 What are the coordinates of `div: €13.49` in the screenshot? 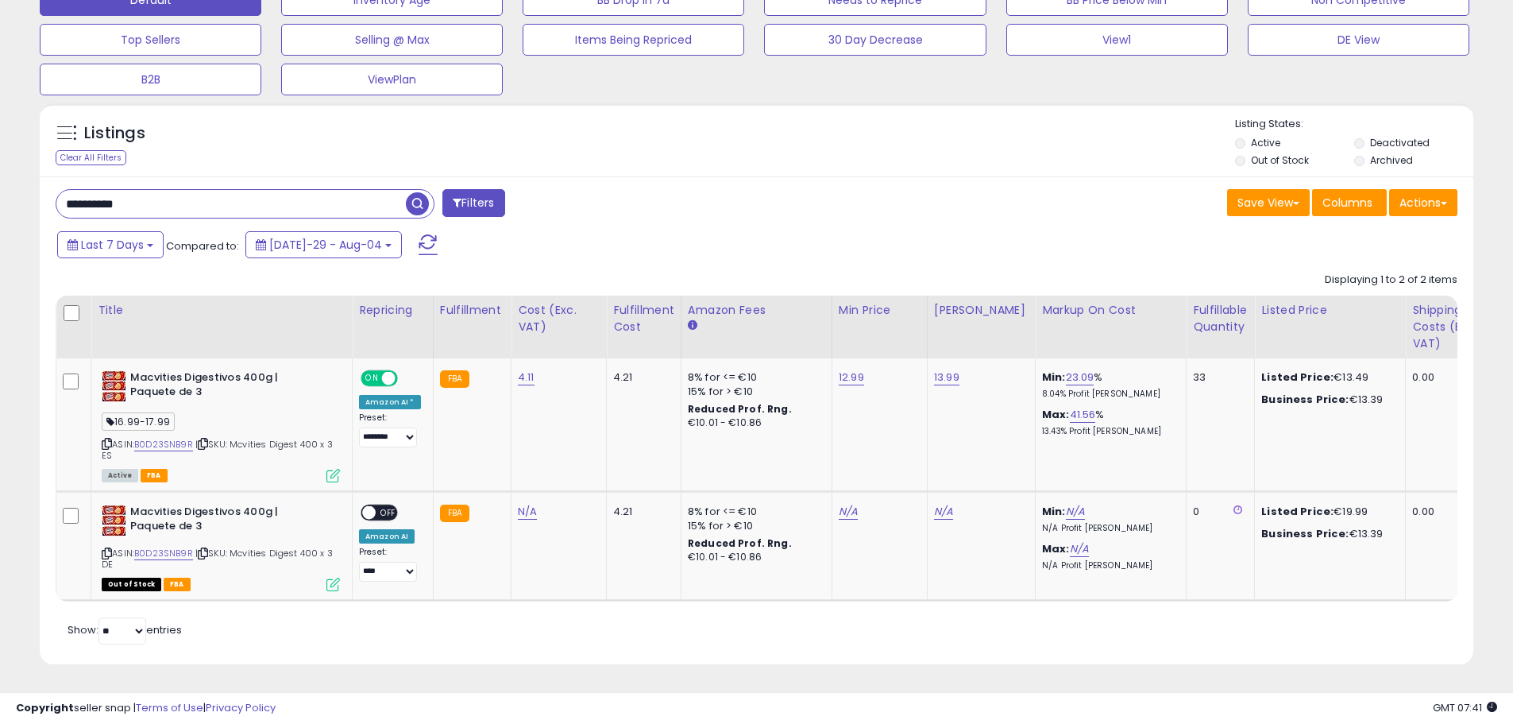 It's located at (1327, 377).